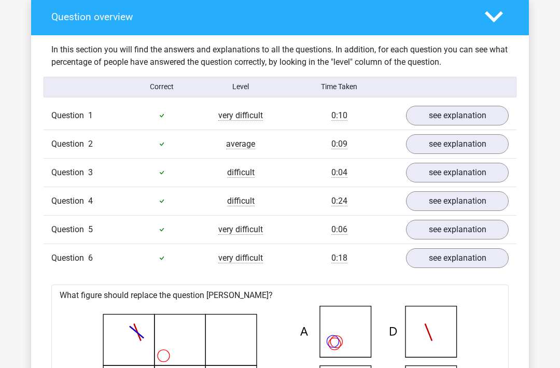 The width and height of the screenshot is (560, 368). Describe the element at coordinates (339, 116) in the screenshot. I see `span: 0:10` at that location.